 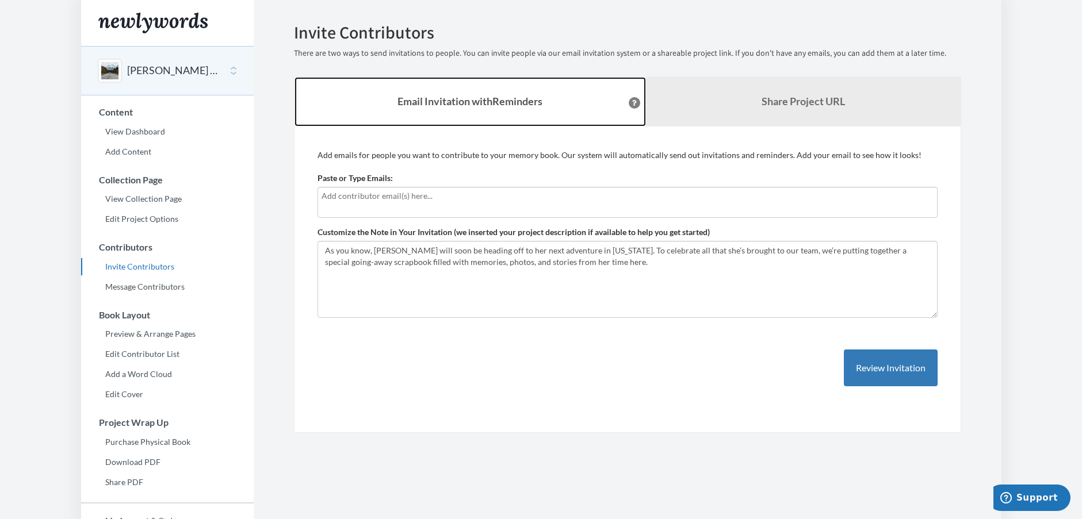 What do you see at coordinates (167, 180) in the screenshot?
I see `h3: Collection Page` at bounding box center [167, 180].